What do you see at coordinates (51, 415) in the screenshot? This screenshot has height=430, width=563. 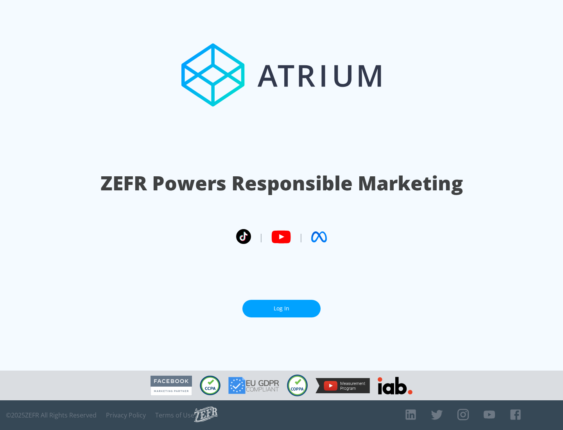 I see `span: © 2025 ZEFR All Rights Reserved` at bounding box center [51, 415].